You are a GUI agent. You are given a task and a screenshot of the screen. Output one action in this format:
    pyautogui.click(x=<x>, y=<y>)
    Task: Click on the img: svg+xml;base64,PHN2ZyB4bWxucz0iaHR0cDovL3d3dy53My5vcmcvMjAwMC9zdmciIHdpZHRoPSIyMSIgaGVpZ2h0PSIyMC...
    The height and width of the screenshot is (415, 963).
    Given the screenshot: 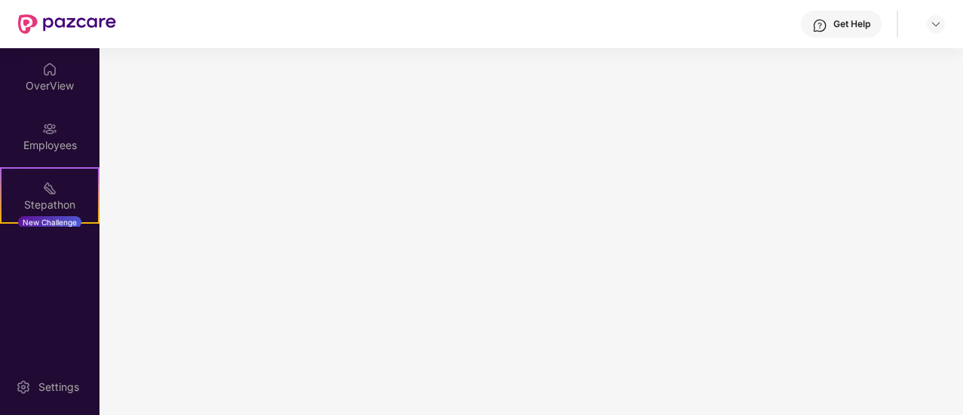 What is the action you would take?
    pyautogui.click(x=50, y=188)
    